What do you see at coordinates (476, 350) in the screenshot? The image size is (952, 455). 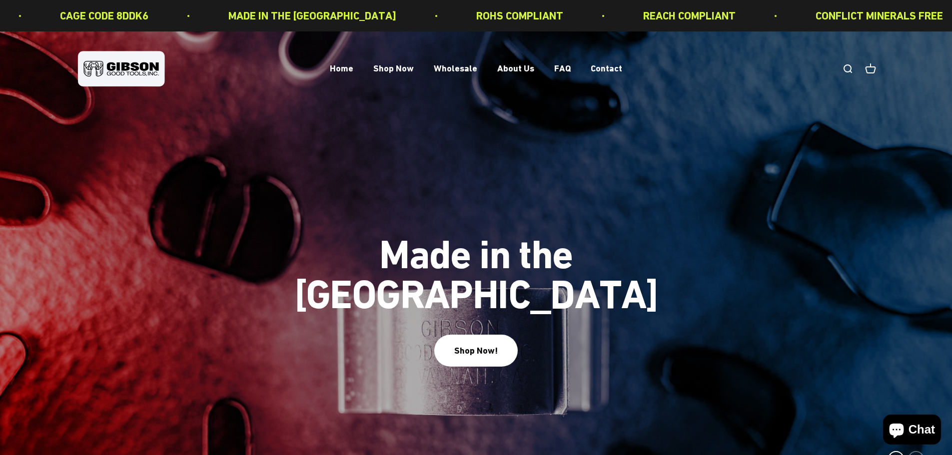 I see `button: Shop Now!` at bounding box center [476, 350].